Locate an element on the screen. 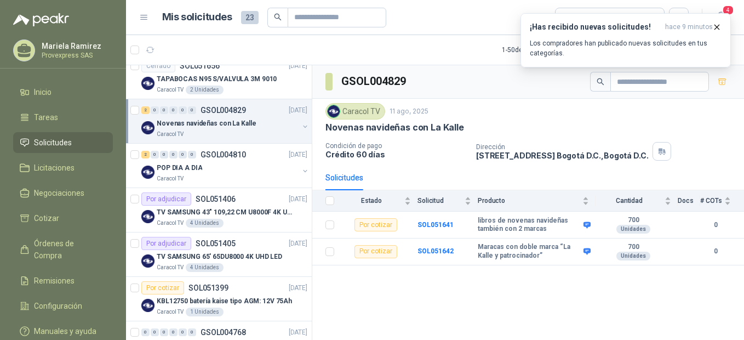  p: SOL051656 is located at coordinates (200, 66).